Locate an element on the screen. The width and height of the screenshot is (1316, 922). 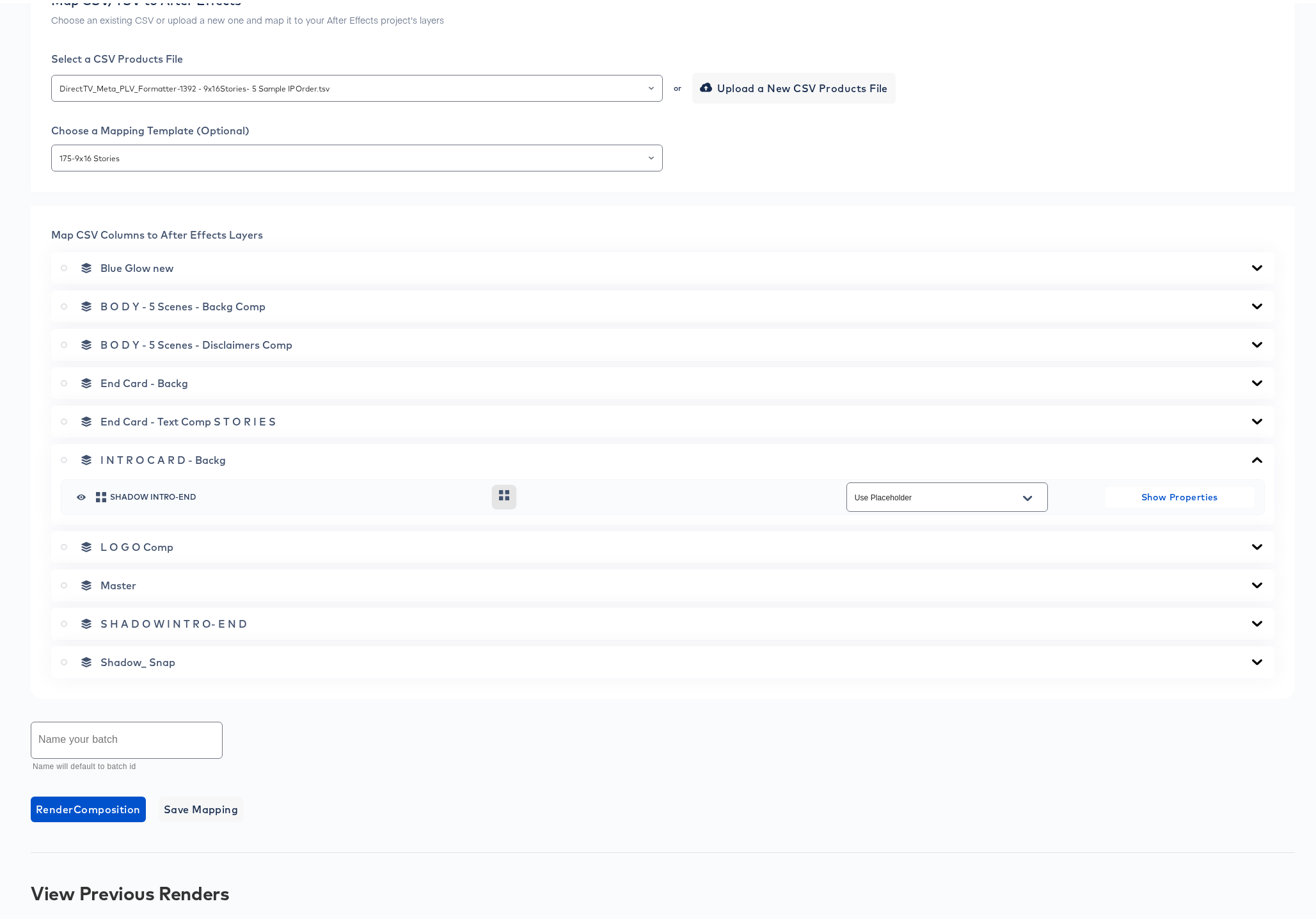
button: RenderComposition is located at coordinates (88, 806).